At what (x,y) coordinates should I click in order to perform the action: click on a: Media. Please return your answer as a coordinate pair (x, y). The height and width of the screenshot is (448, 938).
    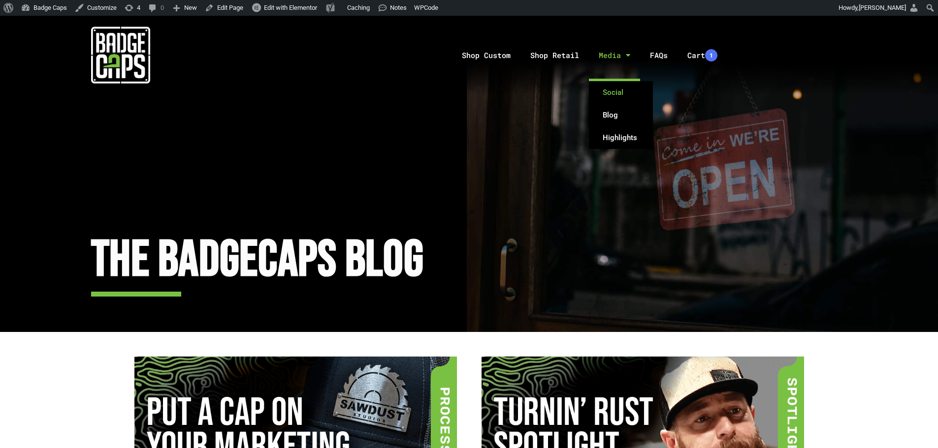
    Looking at the image, I should click on (614, 55).